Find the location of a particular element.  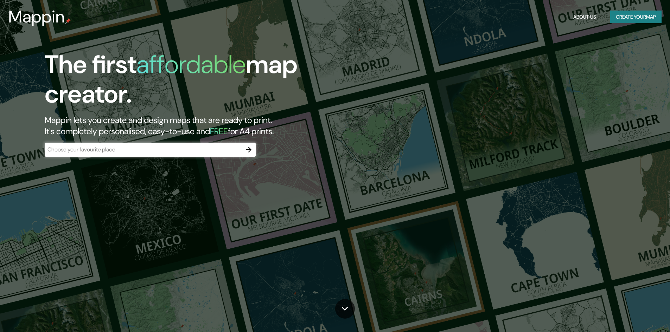

h2: Mappin lets you create and design maps that are ready to print. It's completely personalised, eas... is located at coordinates (212, 126).